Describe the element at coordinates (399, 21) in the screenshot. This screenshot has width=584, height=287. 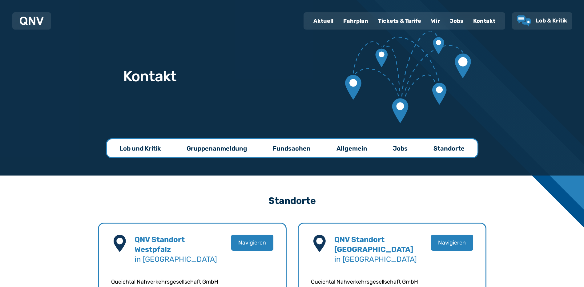
I see `div: Tickets & Tarife` at that location.